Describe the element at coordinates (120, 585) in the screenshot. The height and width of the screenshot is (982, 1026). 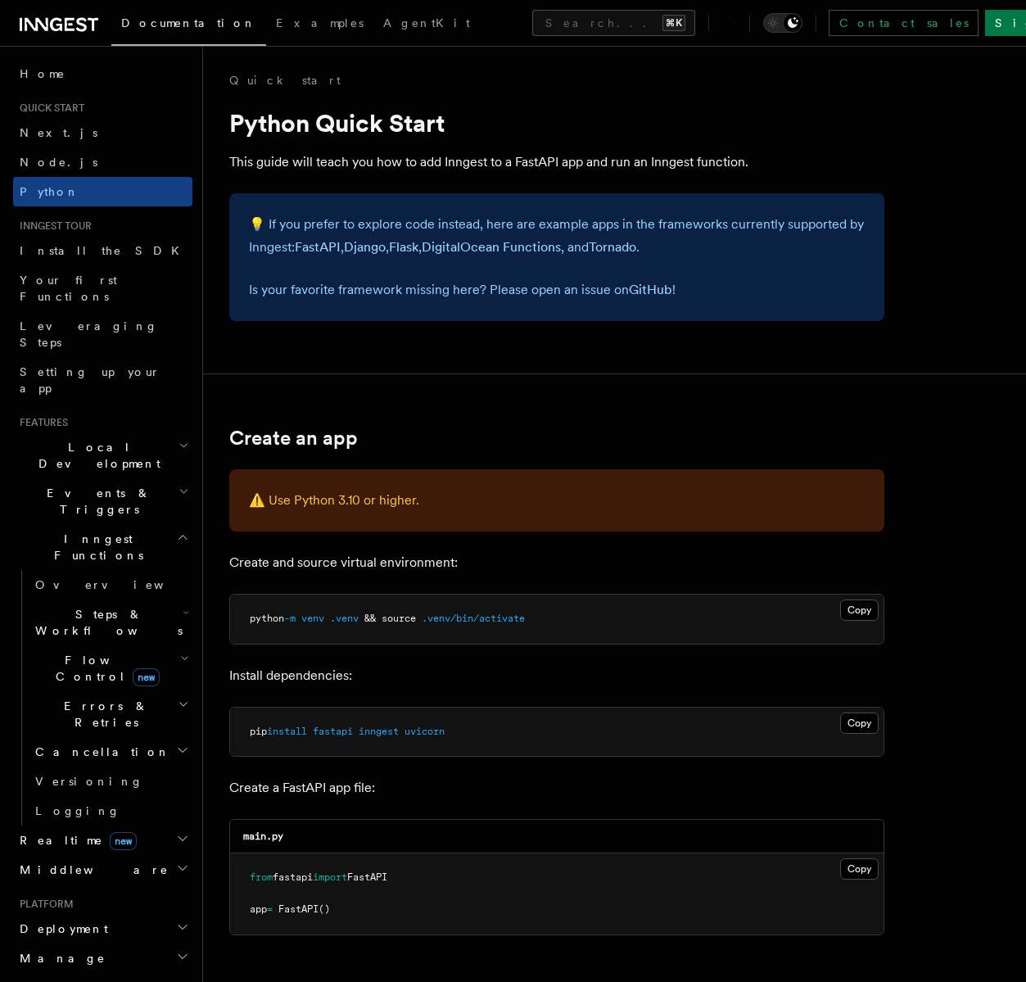
I see `span: Overview` at that location.